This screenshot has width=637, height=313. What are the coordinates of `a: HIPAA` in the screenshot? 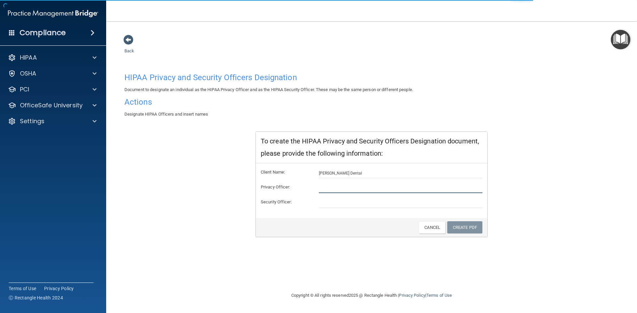 It's located at (52, 58).